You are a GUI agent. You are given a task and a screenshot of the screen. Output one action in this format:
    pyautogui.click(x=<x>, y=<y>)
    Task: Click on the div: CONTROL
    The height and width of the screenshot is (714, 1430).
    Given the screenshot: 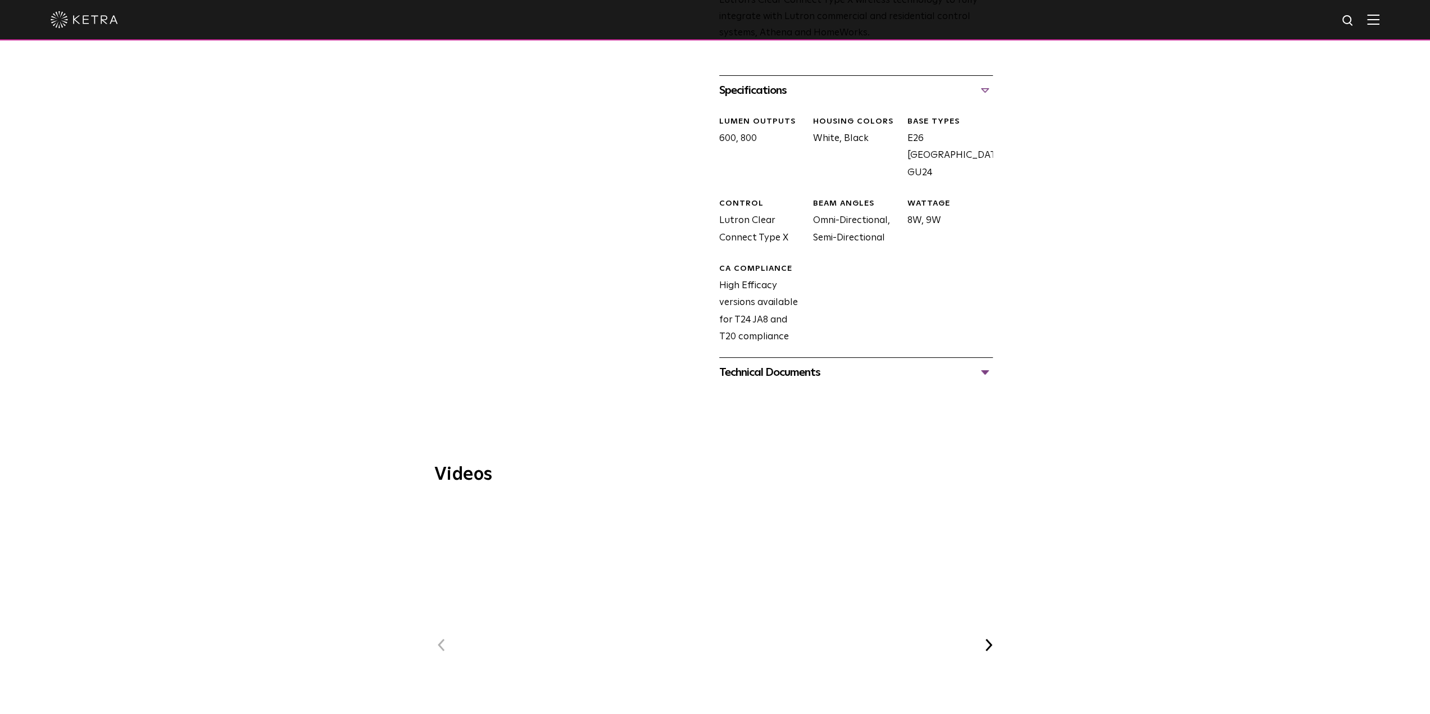 What is the action you would take?
    pyautogui.click(x=762, y=204)
    